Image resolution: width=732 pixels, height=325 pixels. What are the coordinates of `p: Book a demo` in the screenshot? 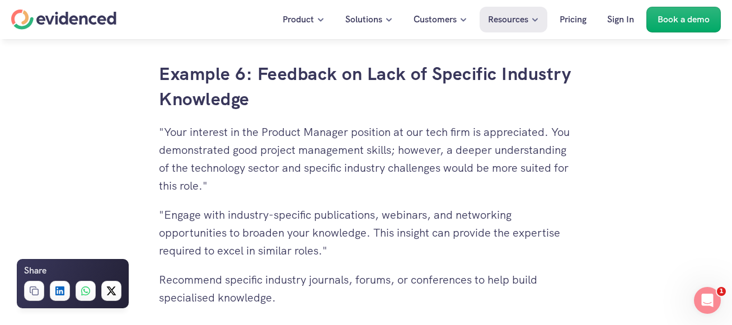 It's located at (683, 20).